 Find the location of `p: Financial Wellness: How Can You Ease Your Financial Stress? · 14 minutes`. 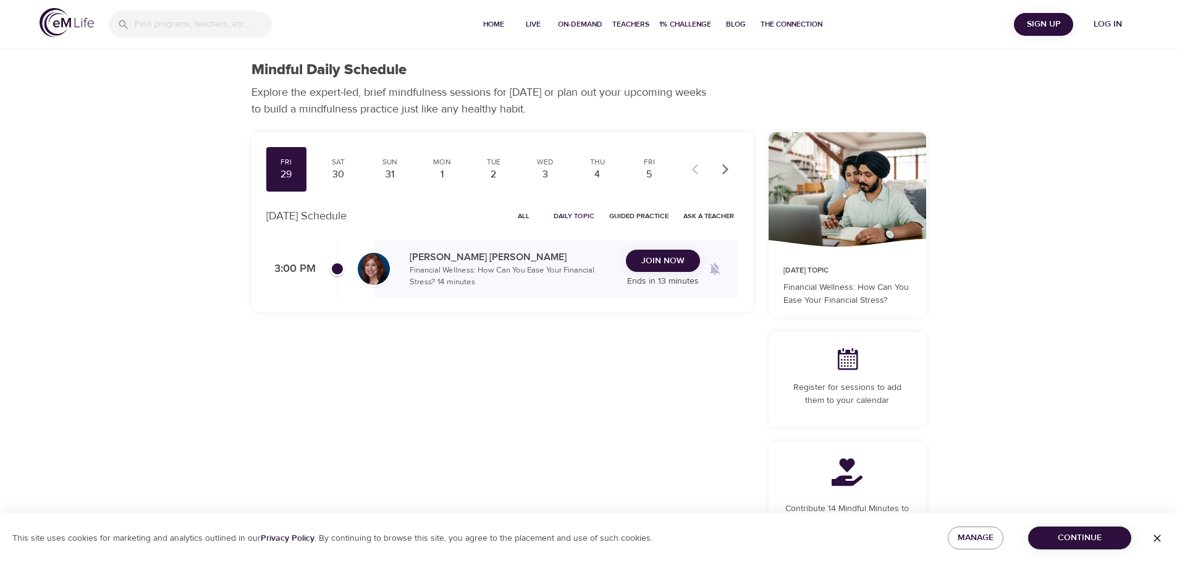

p: Financial Wellness: How Can You Ease Your Financial Stress? · 14 minutes is located at coordinates (513, 276).